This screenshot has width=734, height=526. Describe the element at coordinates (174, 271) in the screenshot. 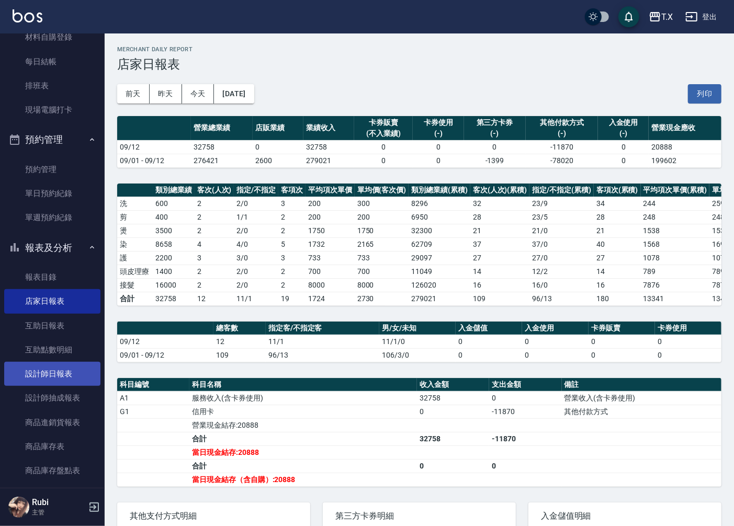

I see `td: 1400` at that location.